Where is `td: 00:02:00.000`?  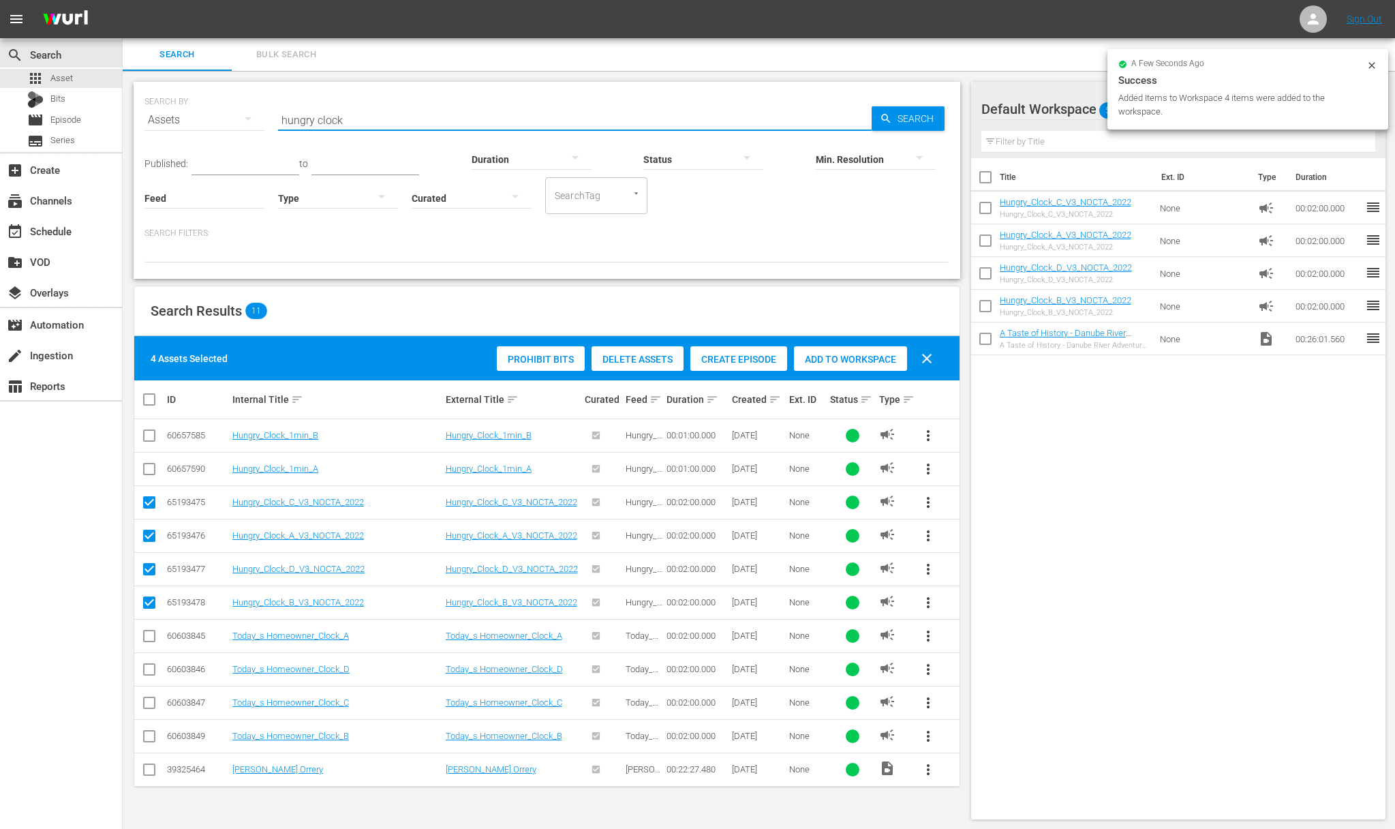
td: 00:02:00.000 is located at coordinates (1328, 273).